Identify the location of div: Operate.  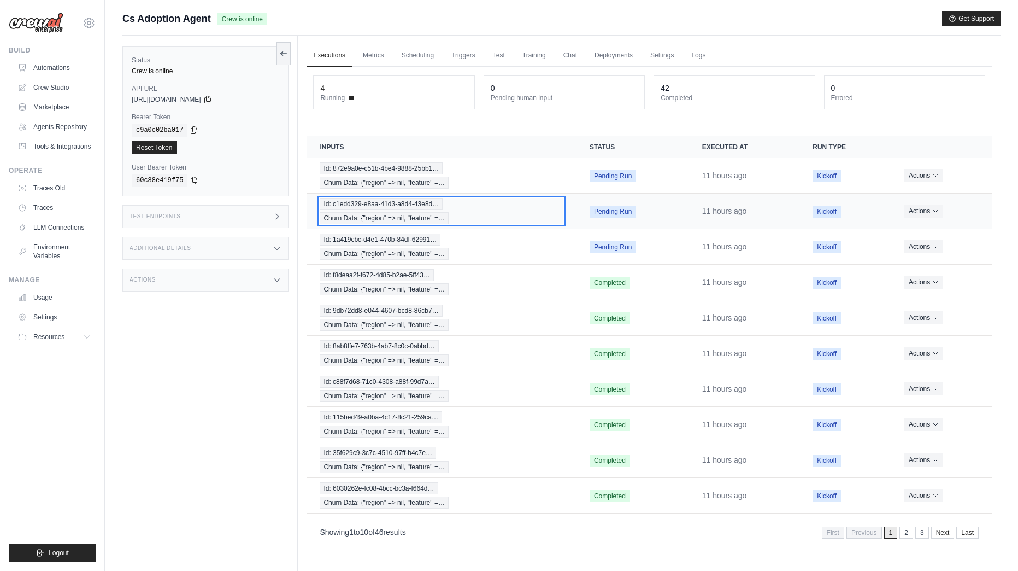
(52, 171).